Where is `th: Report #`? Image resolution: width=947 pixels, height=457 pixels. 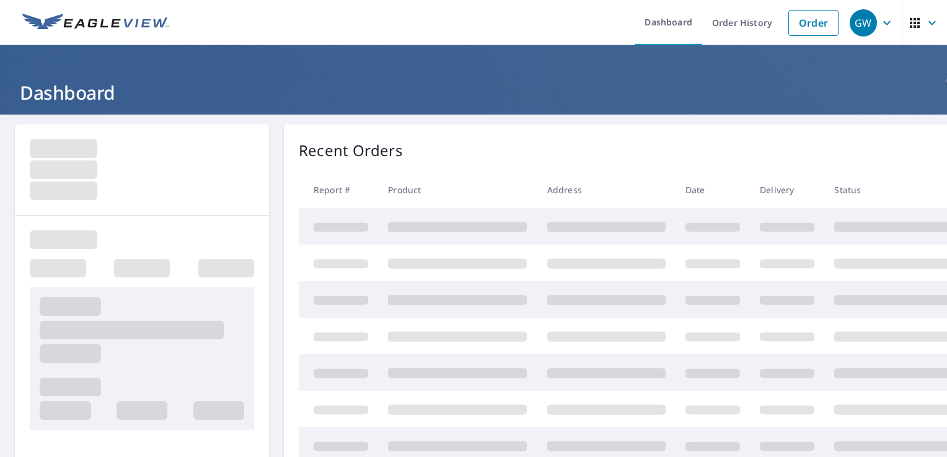 th: Report # is located at coordinates (338, 190).